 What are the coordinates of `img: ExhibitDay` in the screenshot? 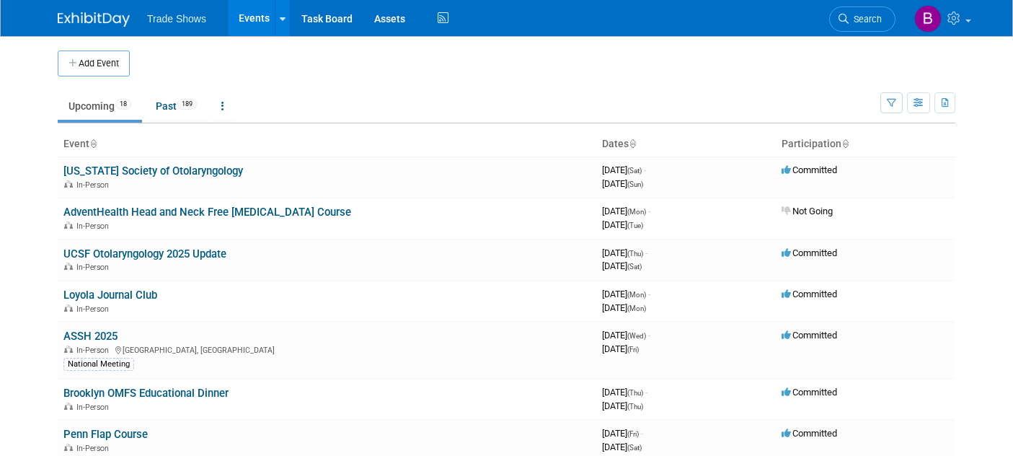 It's located at (94, 19).